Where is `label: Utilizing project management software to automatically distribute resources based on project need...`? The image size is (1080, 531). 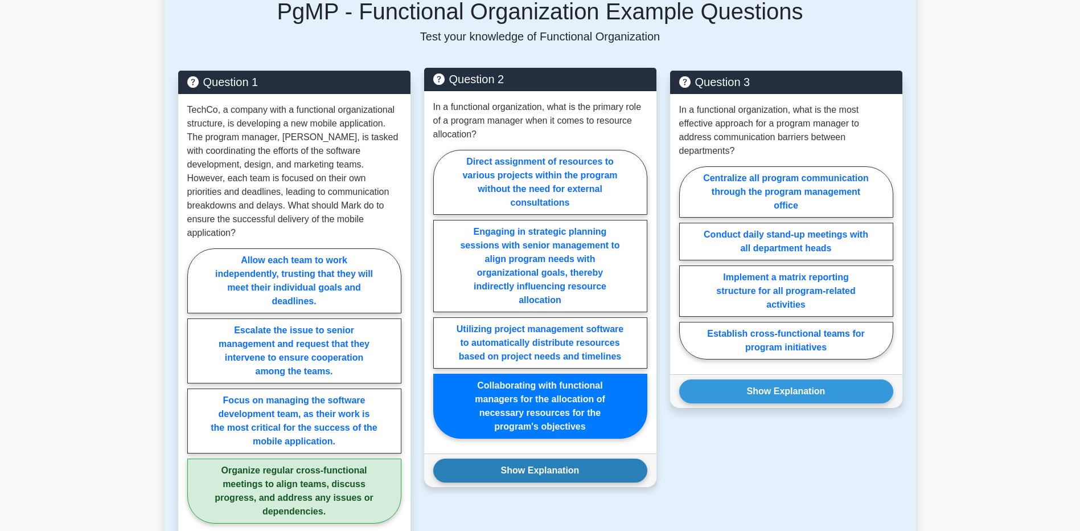 label: Utilizing project management software to automatically distribute resources based on project need... is located at coordinates (540, 343).